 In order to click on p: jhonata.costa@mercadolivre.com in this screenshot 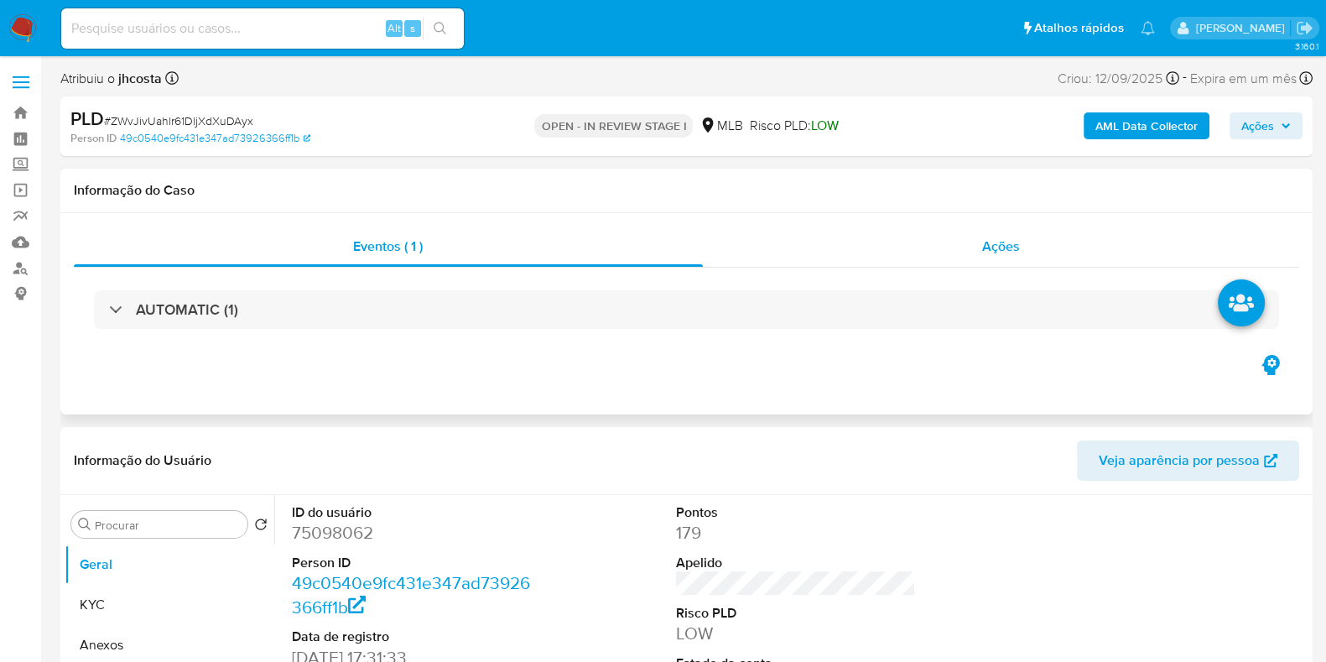, I will do `click(1242, 28)`.